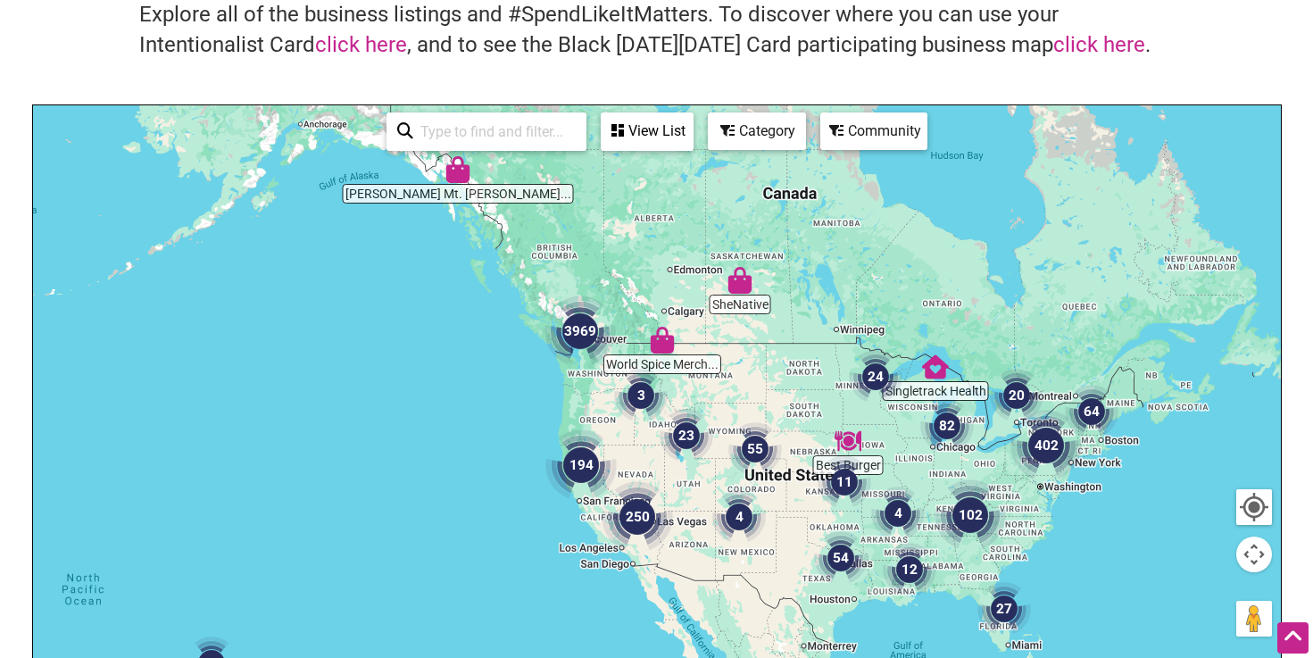 The height and width of the screenshot is (658, 1313). I want to click on div: View List, so click(647, 131).